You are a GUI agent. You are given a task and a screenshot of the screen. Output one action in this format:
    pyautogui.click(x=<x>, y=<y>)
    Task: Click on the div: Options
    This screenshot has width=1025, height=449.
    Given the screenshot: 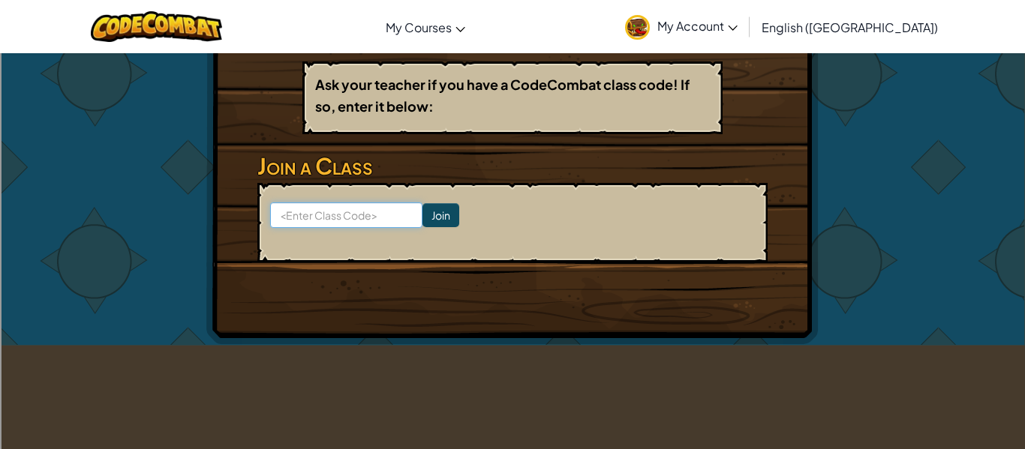 What is the action you would take?
    pyautogui.click(x=512, y=67)
    